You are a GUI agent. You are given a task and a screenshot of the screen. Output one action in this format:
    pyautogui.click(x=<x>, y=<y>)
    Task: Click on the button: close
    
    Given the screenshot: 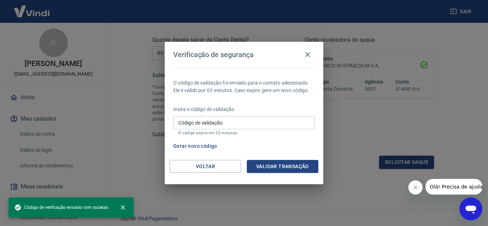 What is the action you would take?
    pyautogui.click(x=123, y=208)
    